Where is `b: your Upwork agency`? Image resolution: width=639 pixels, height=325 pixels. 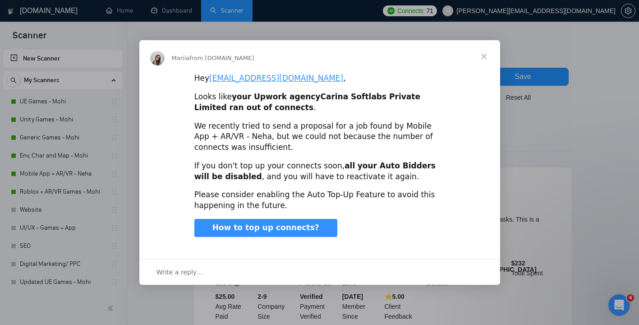 b: your Upwork agency is located at coordinates (276, 97).